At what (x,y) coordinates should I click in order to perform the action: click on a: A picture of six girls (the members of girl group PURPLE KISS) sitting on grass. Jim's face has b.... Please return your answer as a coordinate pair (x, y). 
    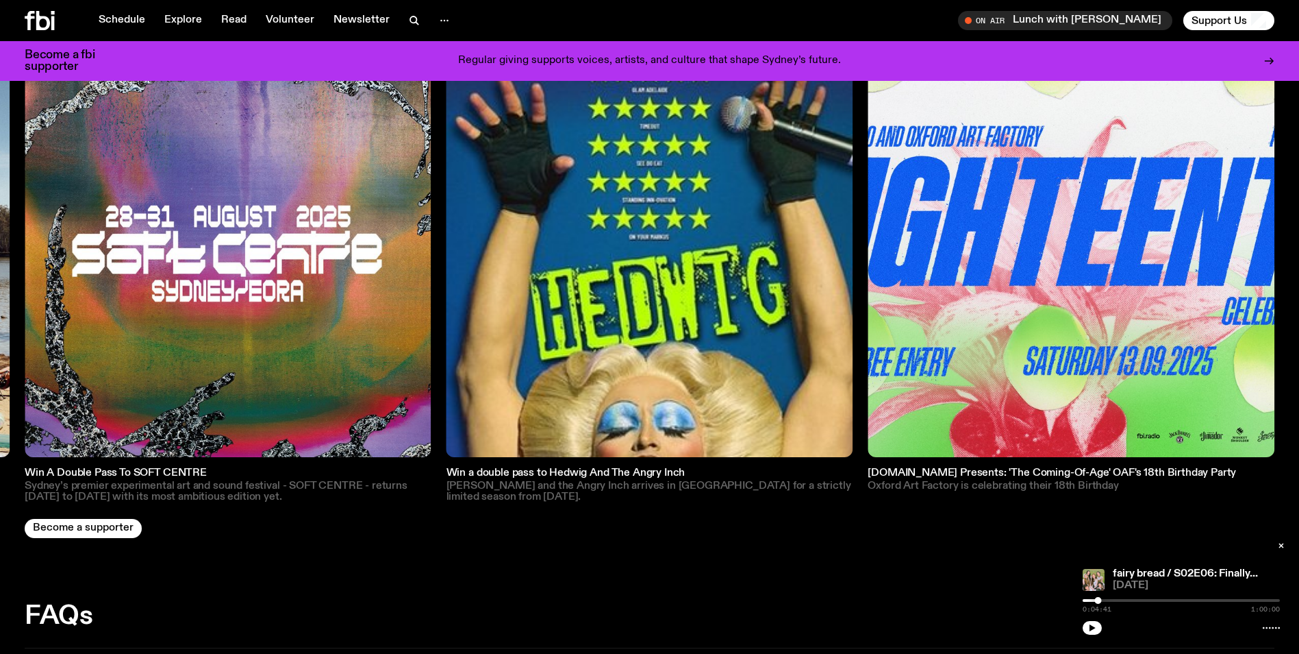
    Looking at the image, I should click on (1094, 580).